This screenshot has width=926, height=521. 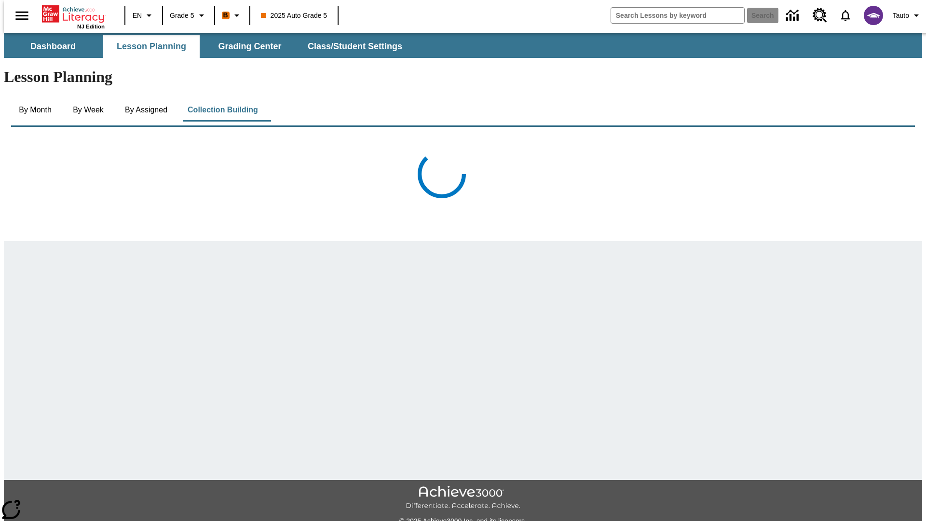 What do you see at coordinates (249, 46) in the screenshot?
I see `span: Grading Center` at bounding box center [249, 46].